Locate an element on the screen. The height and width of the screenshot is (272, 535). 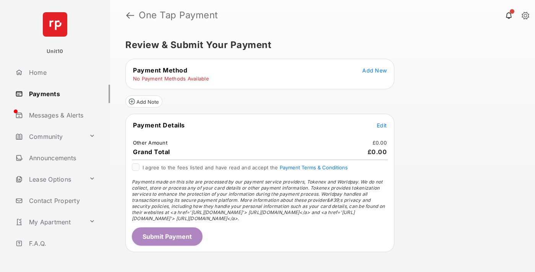
a: Announcements is located at coordinates (61, 158).